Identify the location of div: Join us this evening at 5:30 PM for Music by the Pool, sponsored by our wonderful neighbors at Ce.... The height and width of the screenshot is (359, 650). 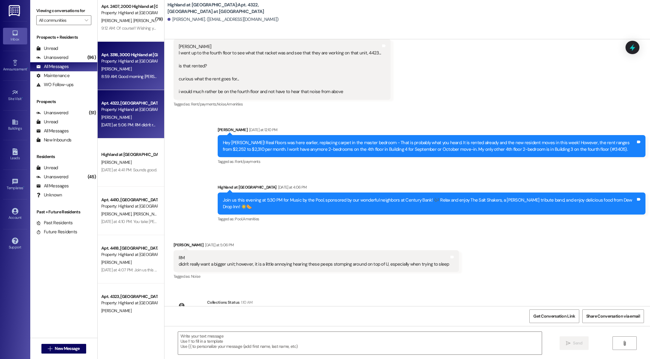
(429, 203).